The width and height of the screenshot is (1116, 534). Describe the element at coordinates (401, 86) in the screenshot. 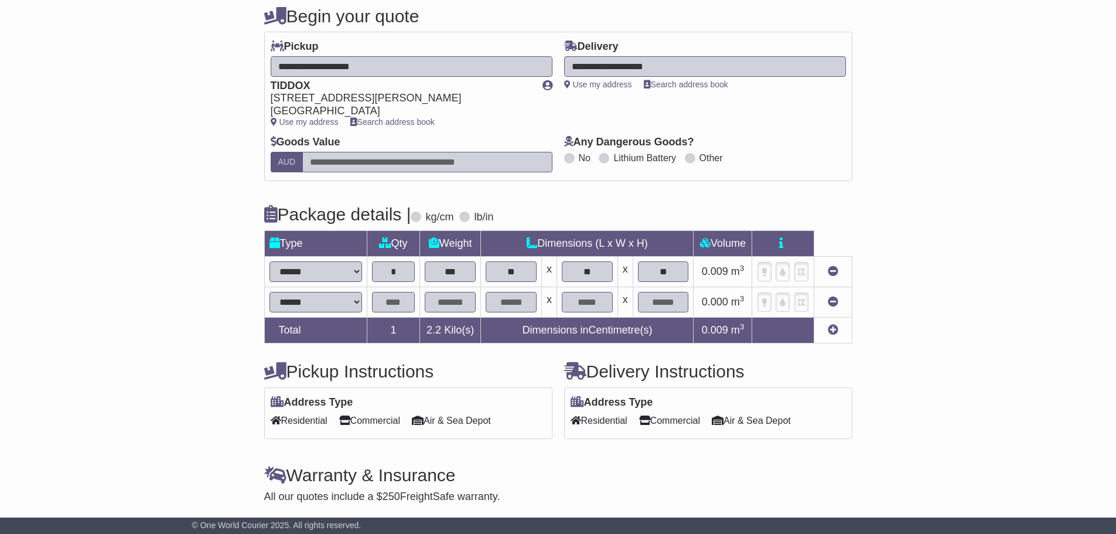

I see `div: TIDDOX` at that location.